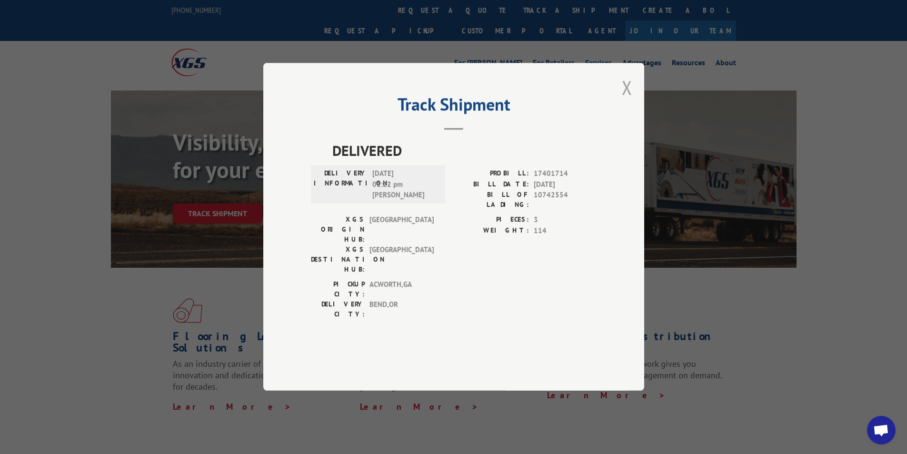 The width and height of the screenshot is (907, 454). I want to click on label: WEIGHT:, so click(491, 230).